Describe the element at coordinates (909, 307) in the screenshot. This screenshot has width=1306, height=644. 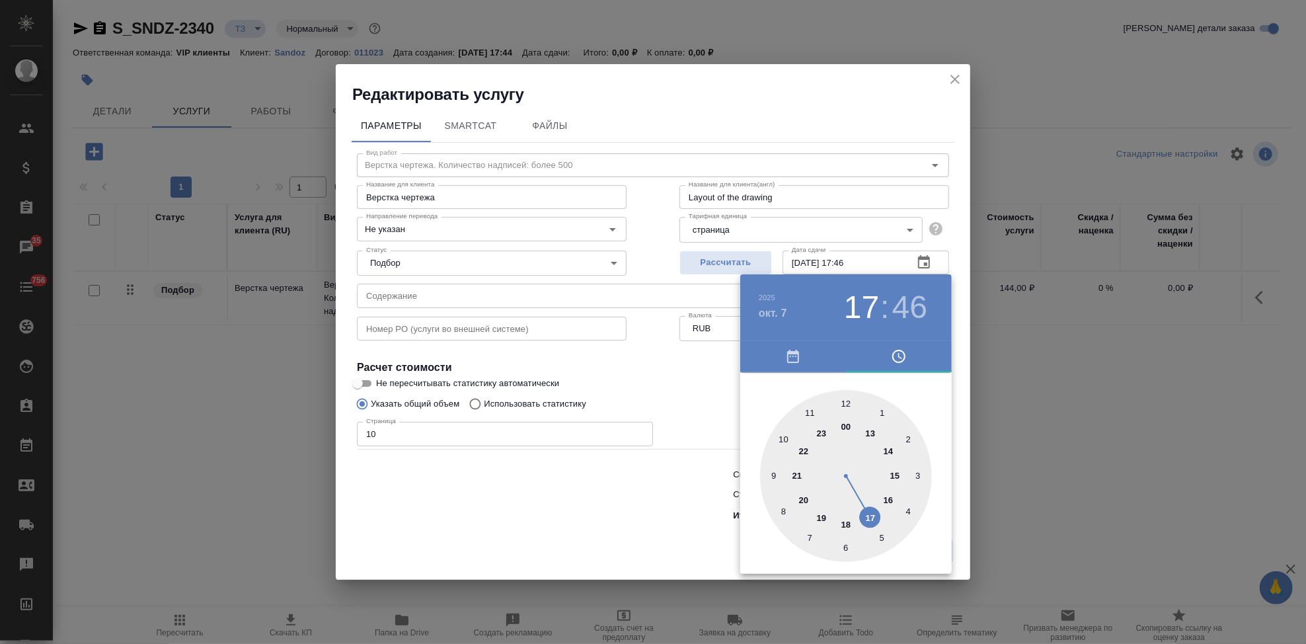
I see `button: 46` at that location.